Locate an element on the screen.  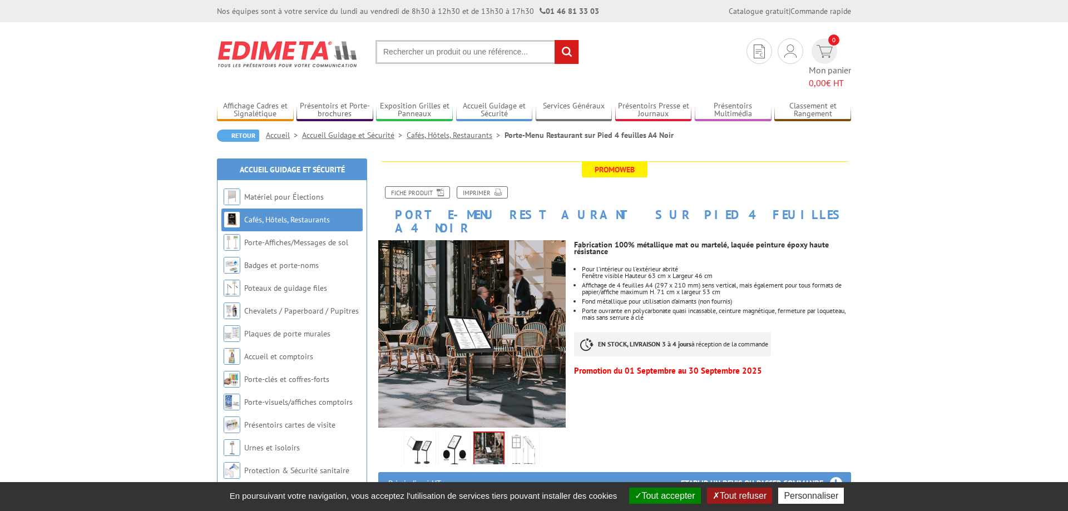
p: Promotion du 01 Septembre au 30 Septembre 2025 is located at coordinates (713, 371).